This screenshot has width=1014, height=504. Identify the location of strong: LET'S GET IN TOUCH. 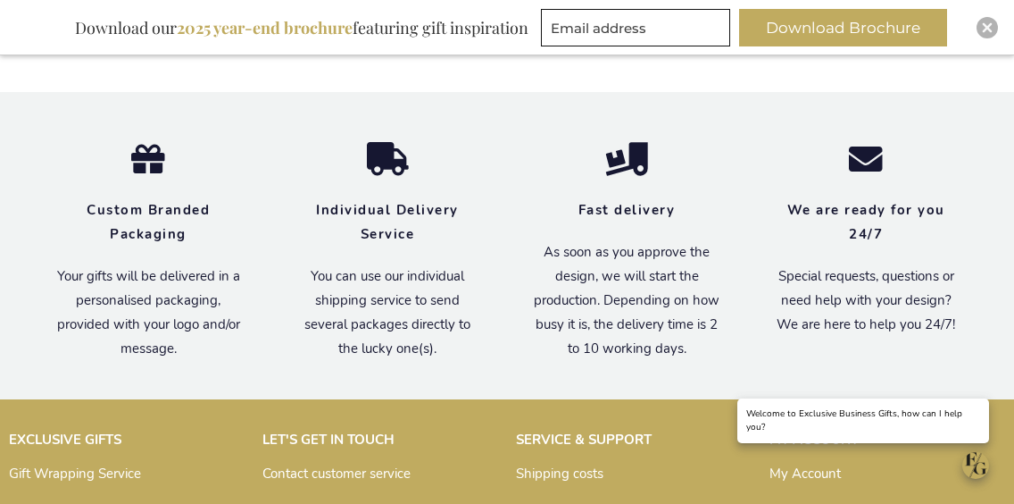
(329, 439).